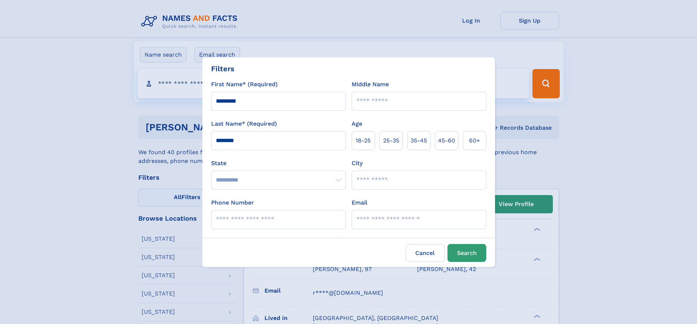  What do you see at coordinates (425, 253) in the screenshot?
I see `label: Cancel` at bounding box center [425, 253].